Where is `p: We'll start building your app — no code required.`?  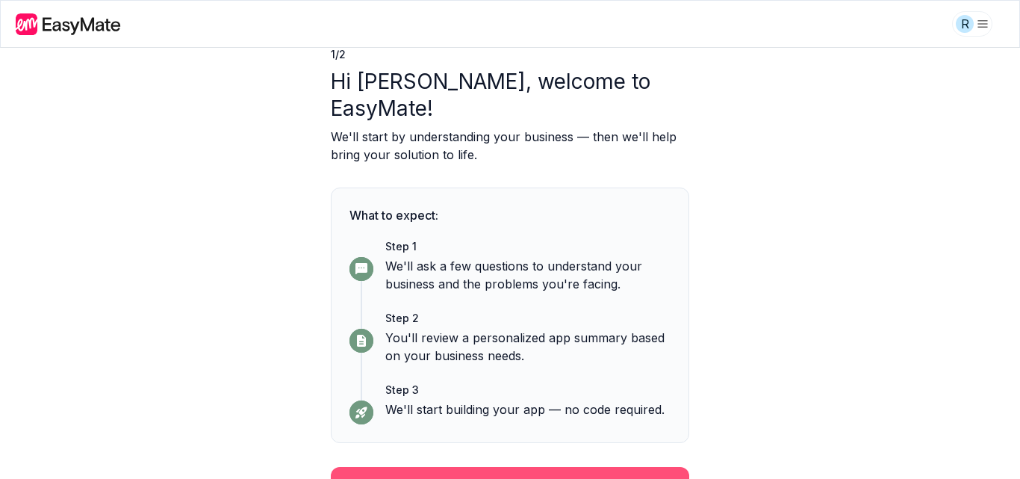 p: We'll start building your app — no code required. is located at coordinates (528, 409).